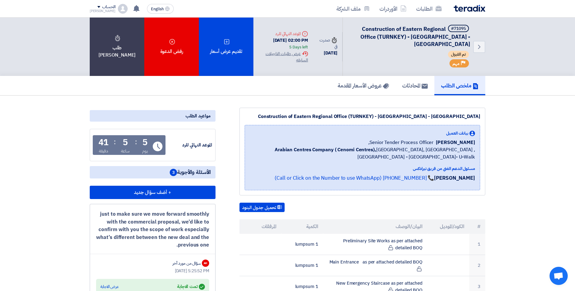 Image resolution: width=575 pixels, height=291 pixels. Describe the element at coordinates (152, 193) in the screenshot. I see `button: + أضف سؤال جديد` at that location.